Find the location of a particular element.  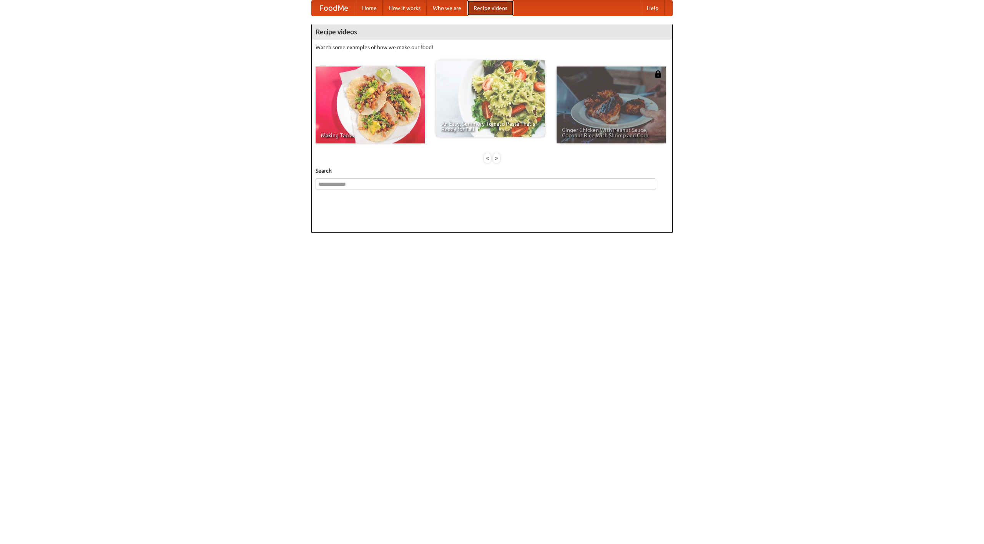

a: Making Tacos is located at coordinates (370, 105).